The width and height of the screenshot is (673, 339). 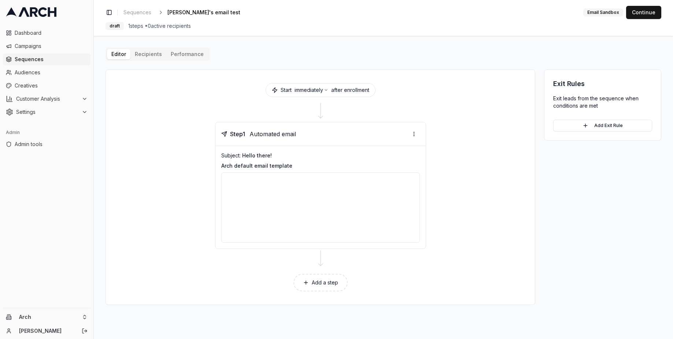 I want to click on span: Dashboard, so click(x=51, y=33).